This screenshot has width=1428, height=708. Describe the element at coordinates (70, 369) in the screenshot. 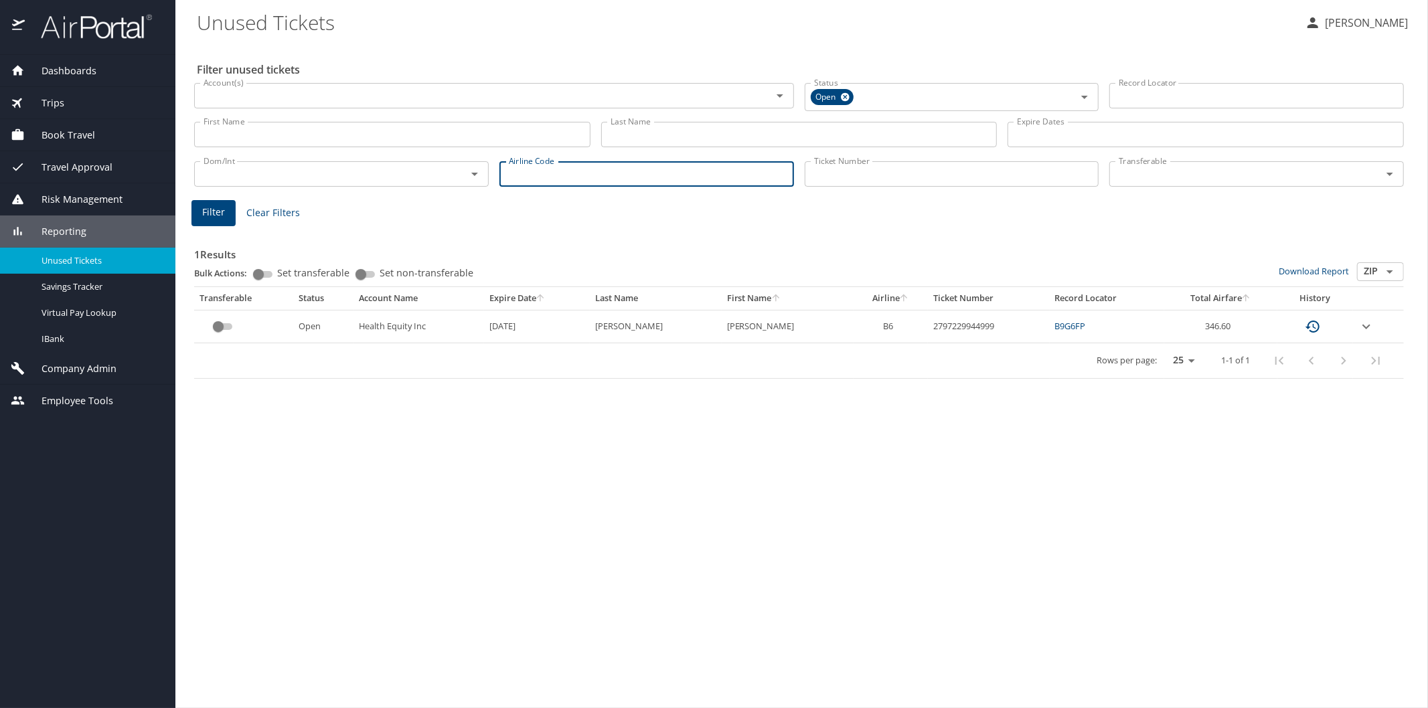

I see `span: Company Admin` at that location.